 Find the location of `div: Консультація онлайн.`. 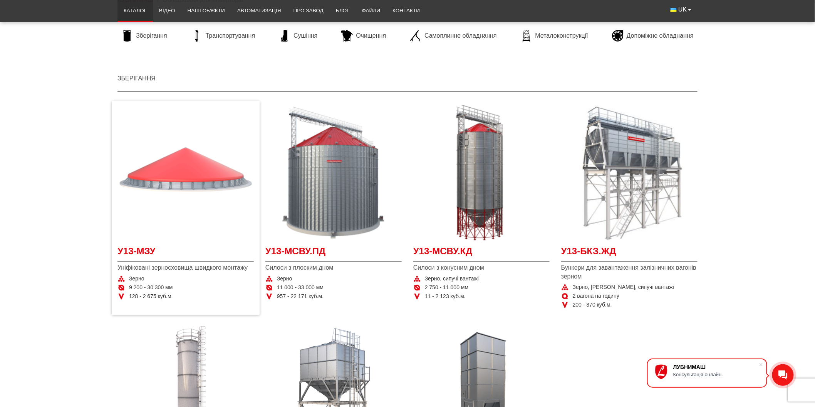

div: Консультація онлайн. is located at coordinates (716, 375).